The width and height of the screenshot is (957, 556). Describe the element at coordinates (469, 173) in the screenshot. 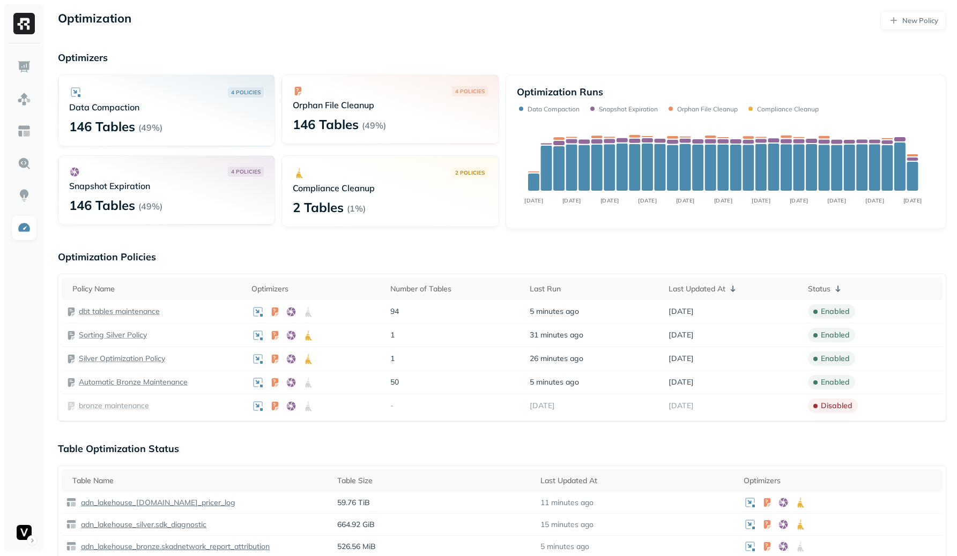

I see `p: 2 POLICIES` at that location.